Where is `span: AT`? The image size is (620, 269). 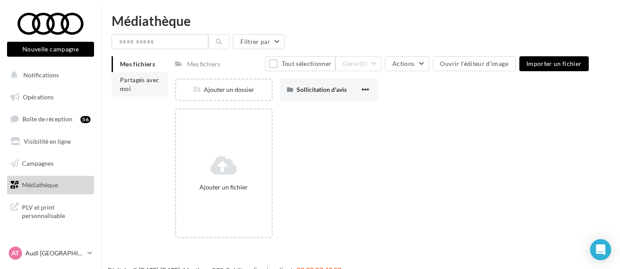
span: AT is located at coordinates (15, 253).